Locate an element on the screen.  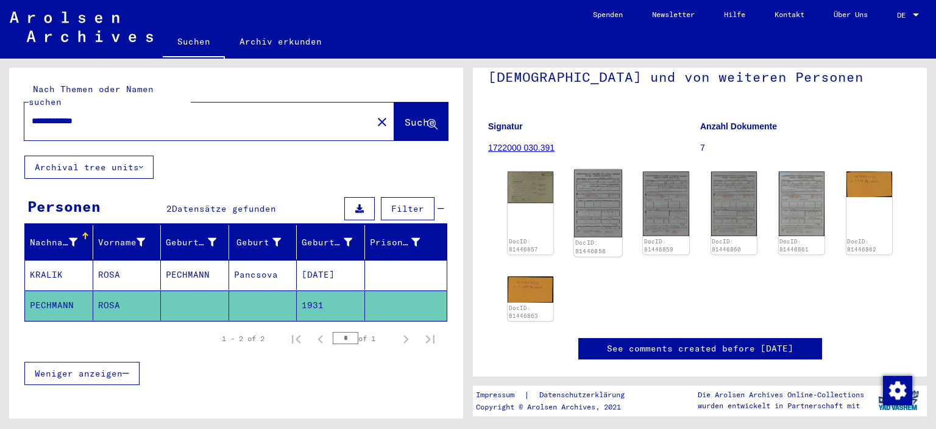
a: DocID: 81446857 is located at coordinates (524, 245).